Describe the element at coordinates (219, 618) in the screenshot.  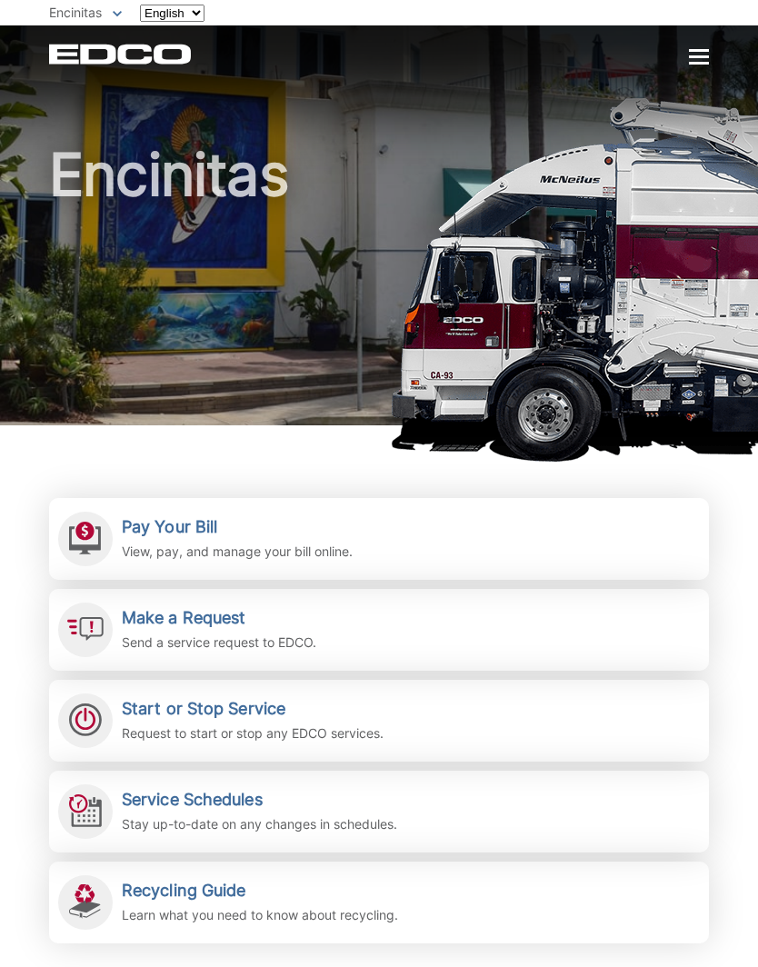
I see `h2: Make a Request` at that location.